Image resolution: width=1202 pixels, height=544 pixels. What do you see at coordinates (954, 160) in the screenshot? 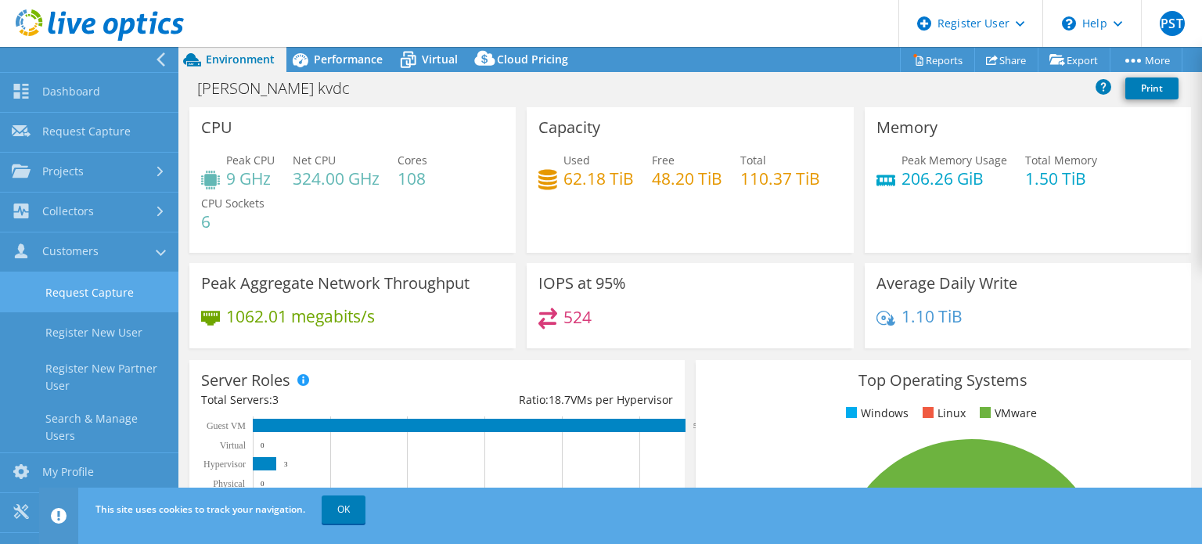
I see `span: Peak Memory Usage` at bounding box center [954, 160].